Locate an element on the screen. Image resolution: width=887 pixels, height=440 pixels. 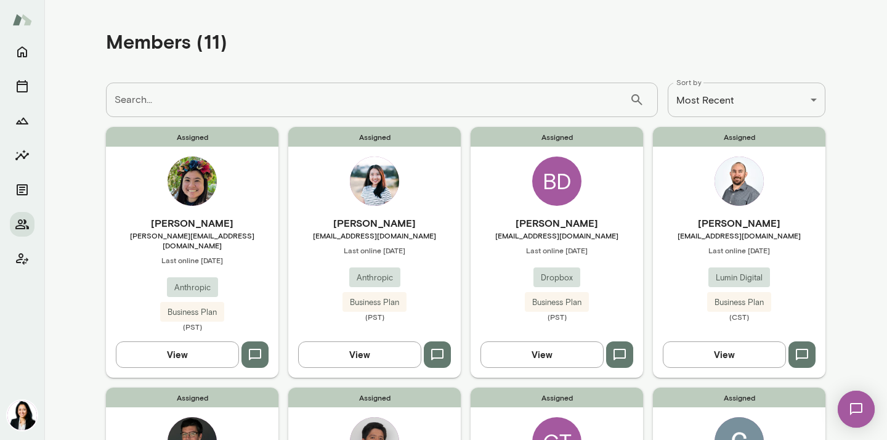
h4: Members (11) is located at coordinates (166, 41).